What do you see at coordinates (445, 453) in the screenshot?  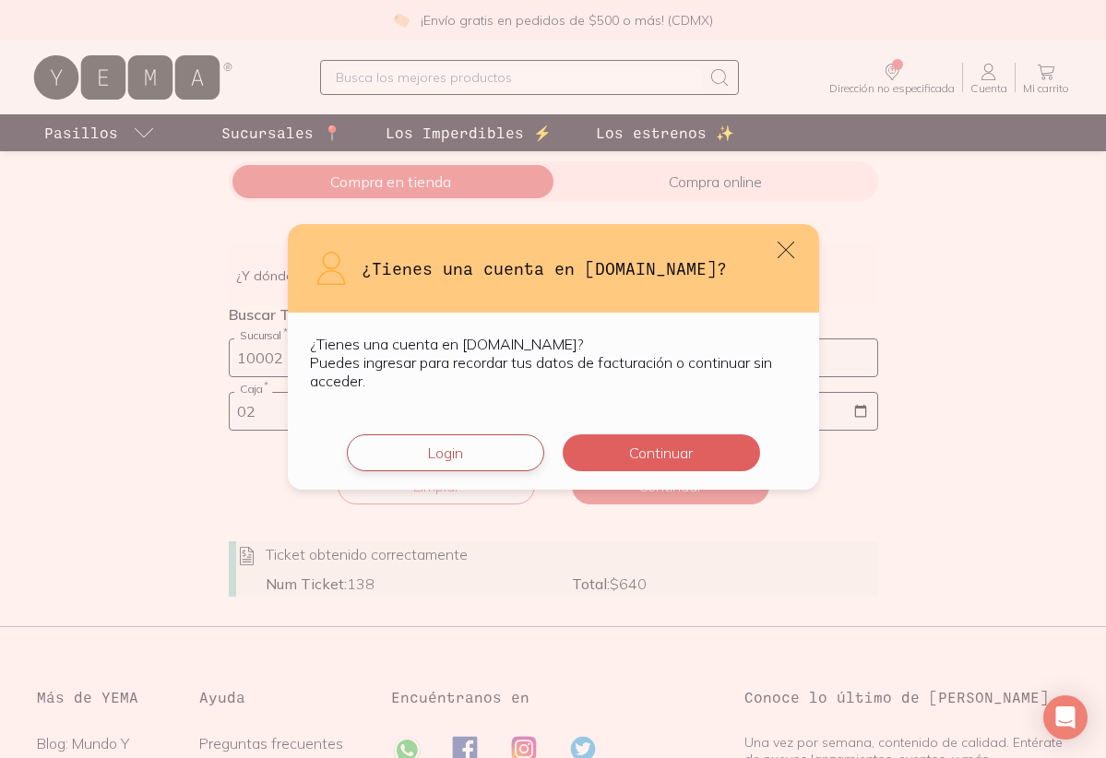 I see `button: Login` at bounding box center [445, 453].